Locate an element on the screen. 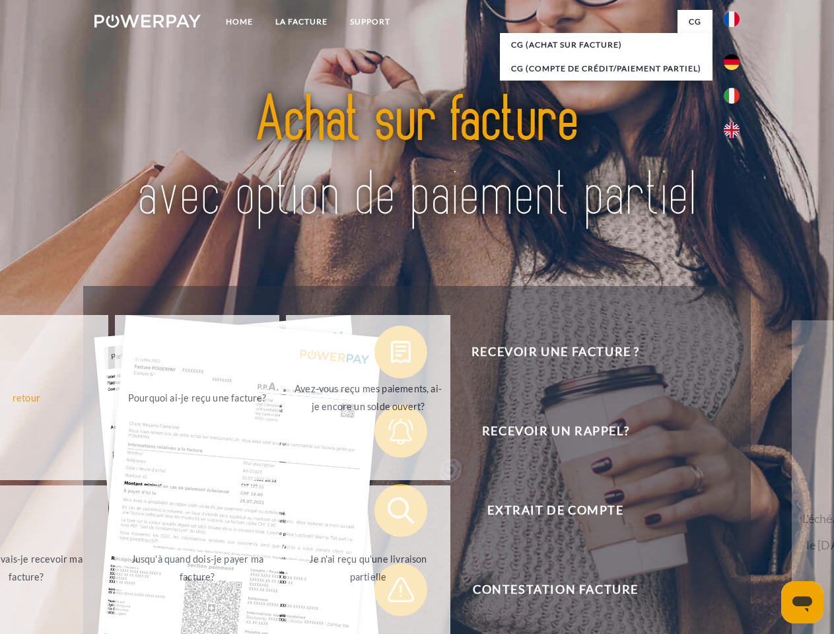 The height and width of the screenshot is (634, 834). a: LA FACTURE is located at coordinates (301, 22).